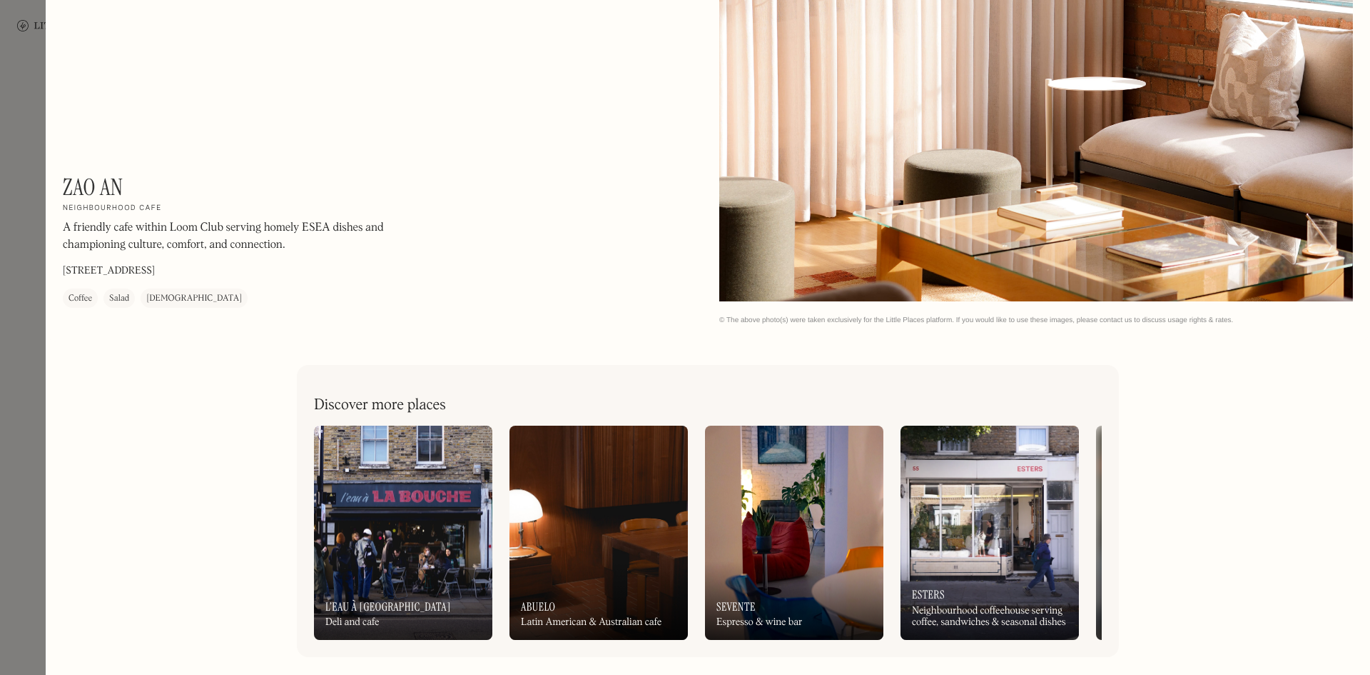 The height and width of the screenshot is (675, 1370). What do you see at coordinates (119, 298) in the screenshot?
I see `div: Salad` at bounding box center [119, 298].